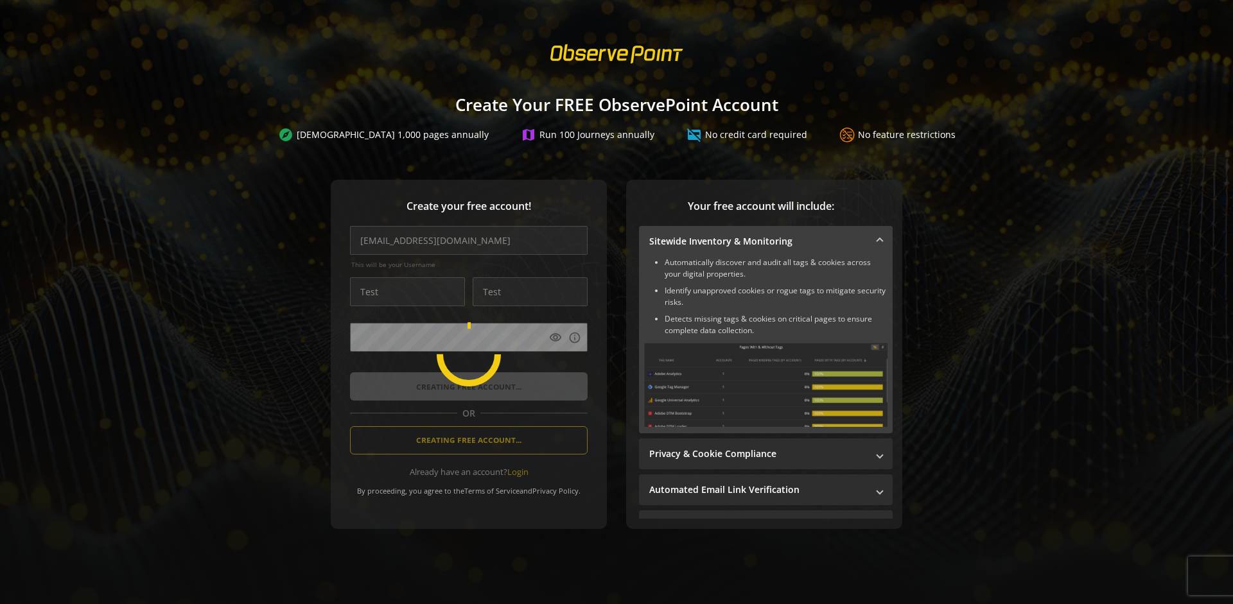 This screenshot has width=1233, height=604. I want to click on div: No credit card required, so click(747, 135).